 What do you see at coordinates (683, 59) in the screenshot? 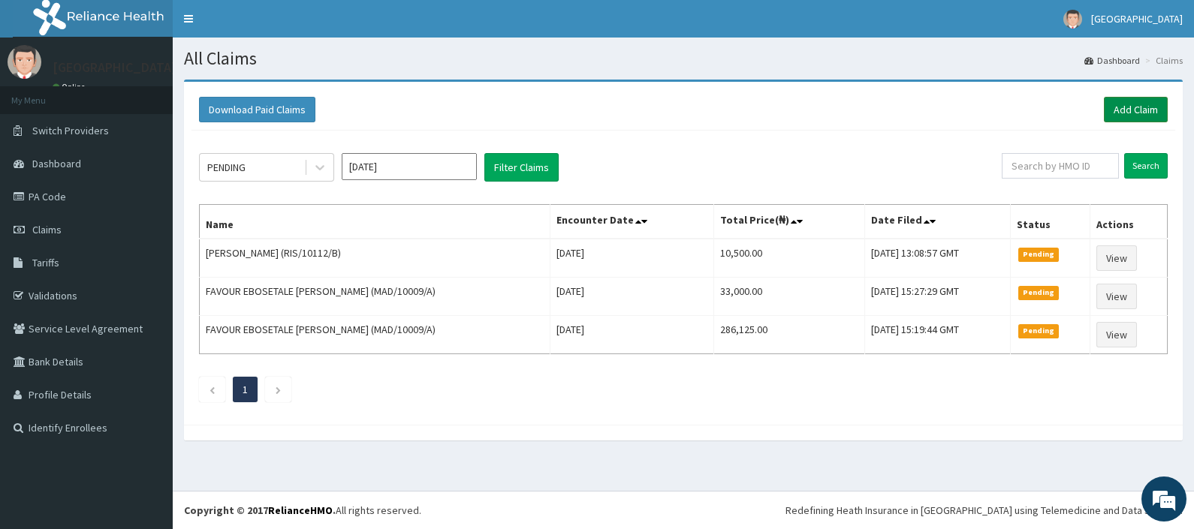
I see `h1: All Claims` at bounding box center [683, 59].